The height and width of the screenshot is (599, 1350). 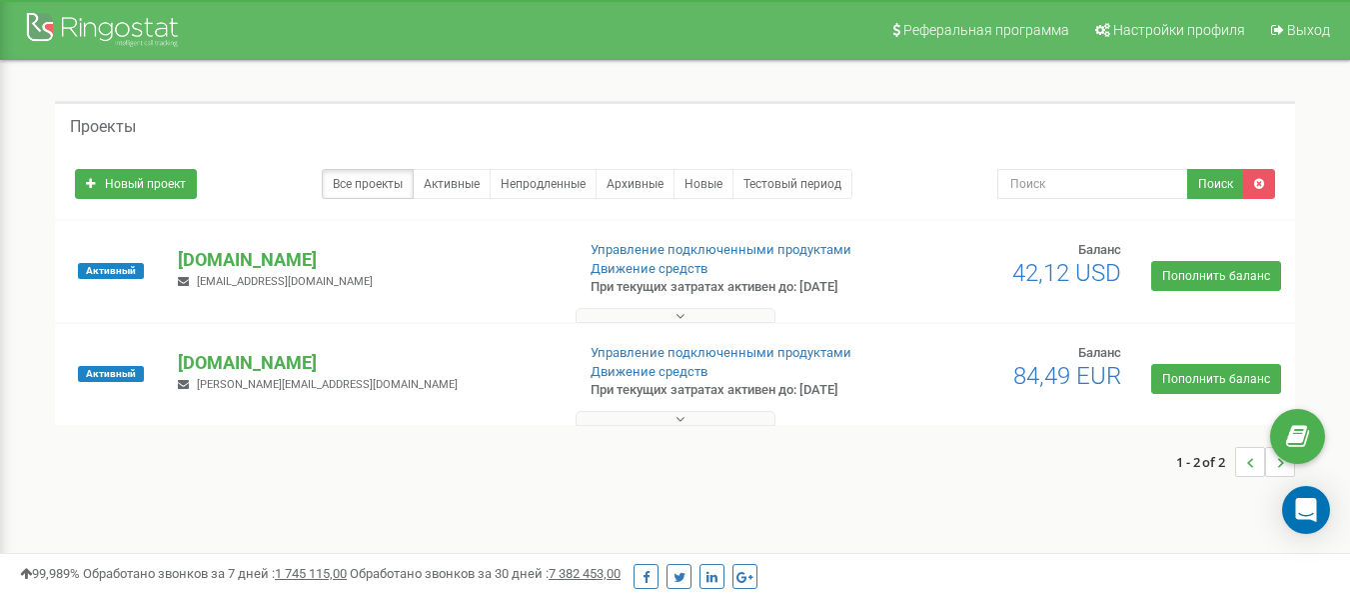 I want to click on h5: Проекты, so click(x=103, y=127).